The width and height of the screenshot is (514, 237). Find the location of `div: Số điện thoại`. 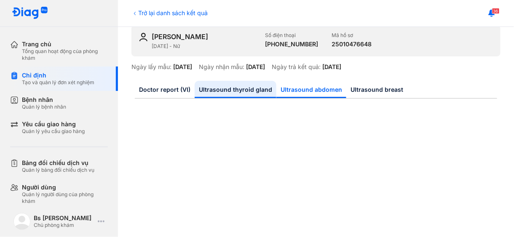

div: Số điện thoại is located at coordinates (292, 35).